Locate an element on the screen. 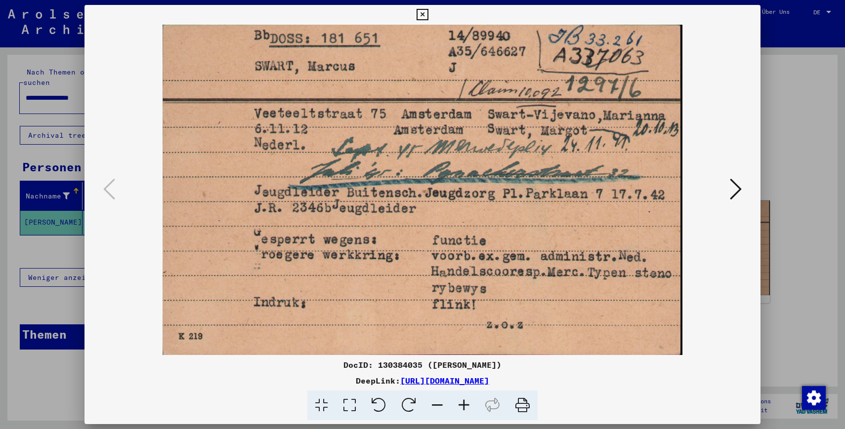  div: Zustimmung ändern is located at coordinates (813, 398).